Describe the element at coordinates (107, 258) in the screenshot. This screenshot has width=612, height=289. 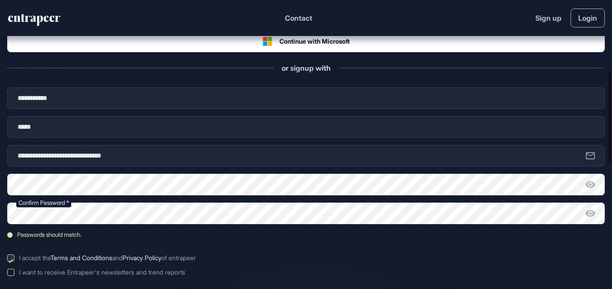
I see `div: I accept the and of entrapeer` at that location.